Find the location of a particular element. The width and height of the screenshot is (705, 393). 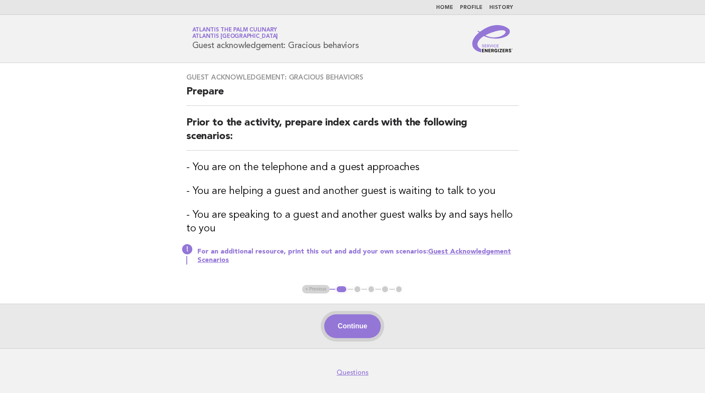

h2: Prior to the activity, prepare index cards with the following scenarios: is located at coordinates (352, 133).